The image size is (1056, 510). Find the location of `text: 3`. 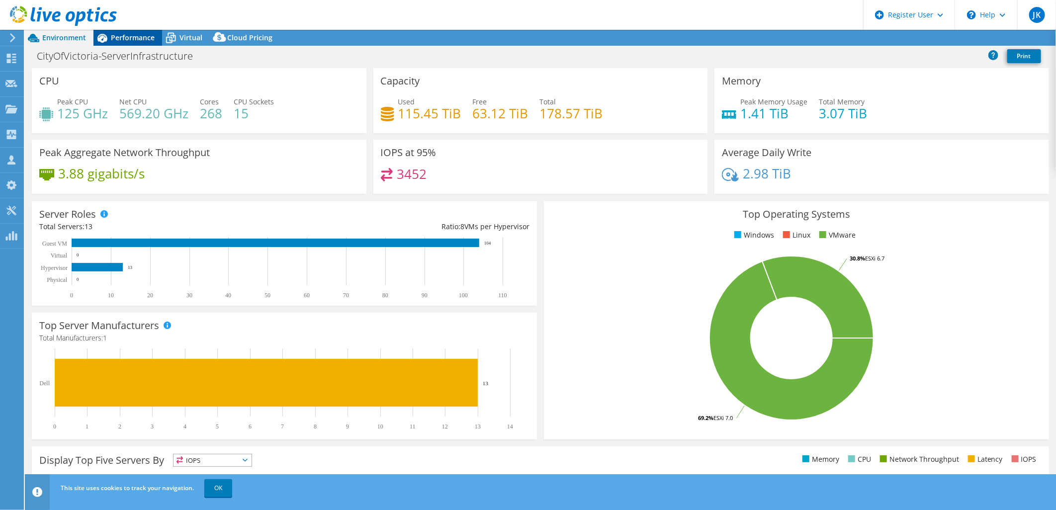

text: 3 is located at coordinates (152, 427).